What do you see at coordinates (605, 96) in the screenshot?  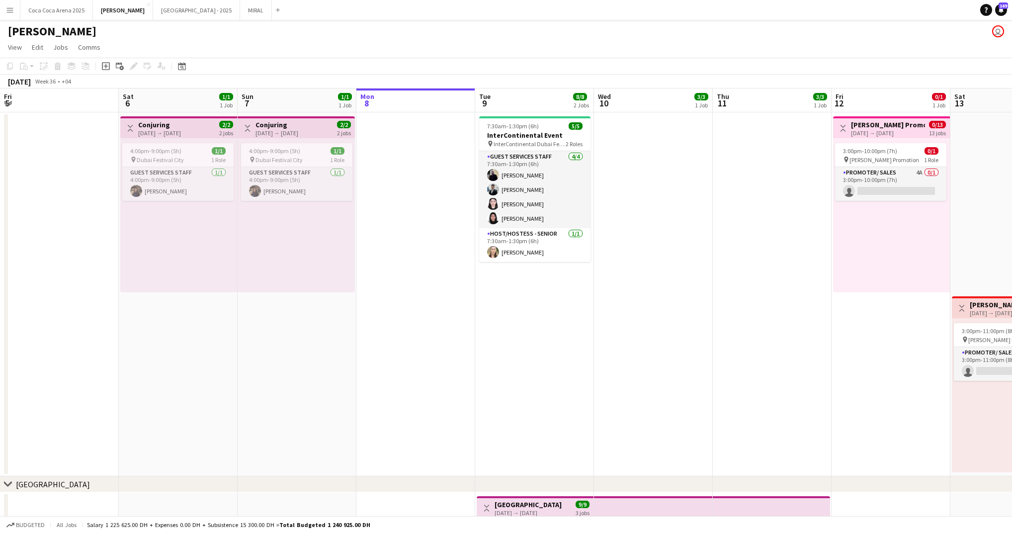 I see `span: Wed` at bounding box center [605, 96].